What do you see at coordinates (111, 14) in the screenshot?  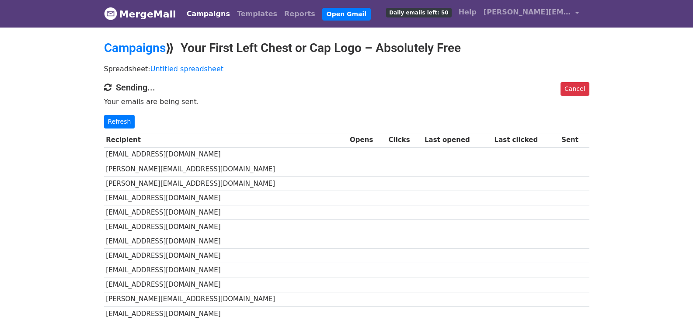 I see `img: MergeMail logo` at bounding box center [111, 14].